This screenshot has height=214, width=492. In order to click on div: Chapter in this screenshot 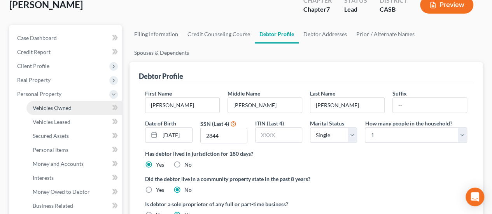, I will do `click(318, 9)`.